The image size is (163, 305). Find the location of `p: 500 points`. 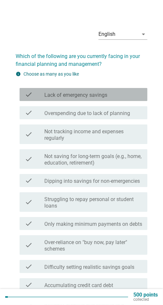

p: 500 points is located at coordinates (145, 295).